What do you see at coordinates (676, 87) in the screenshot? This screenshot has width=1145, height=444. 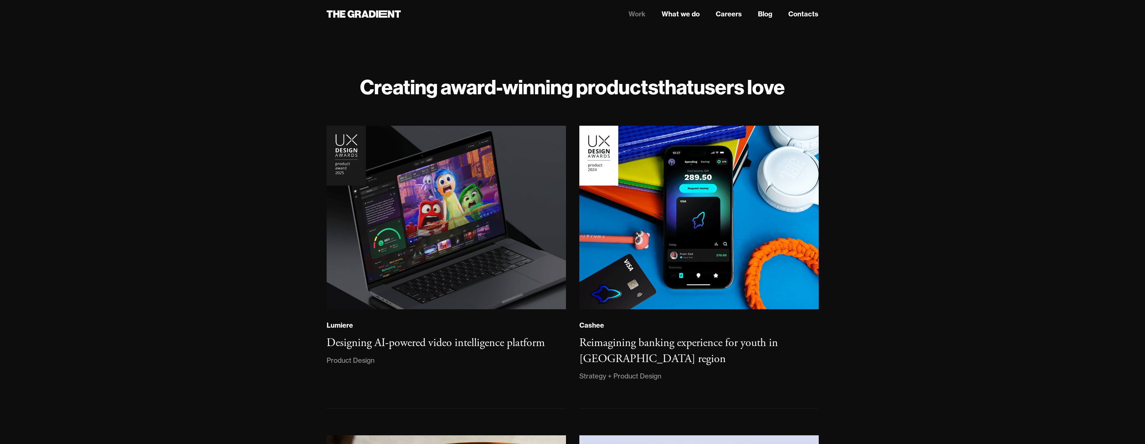 I see `strong: that` at bounding box center [676, 87].